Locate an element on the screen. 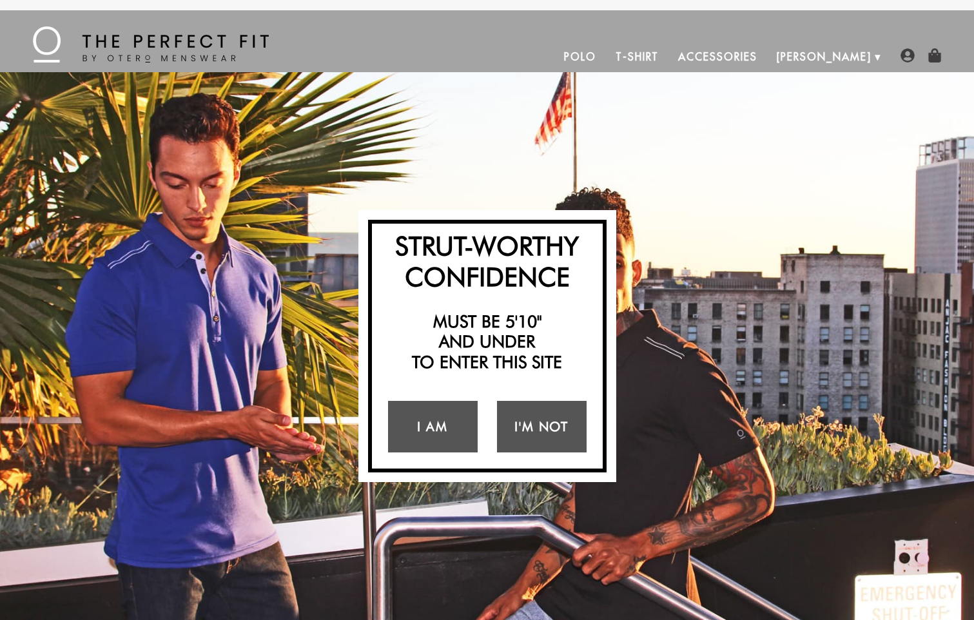 The width and height of the screenshot is (974, 620). a: Accessories is located at coordinates (717, 57).